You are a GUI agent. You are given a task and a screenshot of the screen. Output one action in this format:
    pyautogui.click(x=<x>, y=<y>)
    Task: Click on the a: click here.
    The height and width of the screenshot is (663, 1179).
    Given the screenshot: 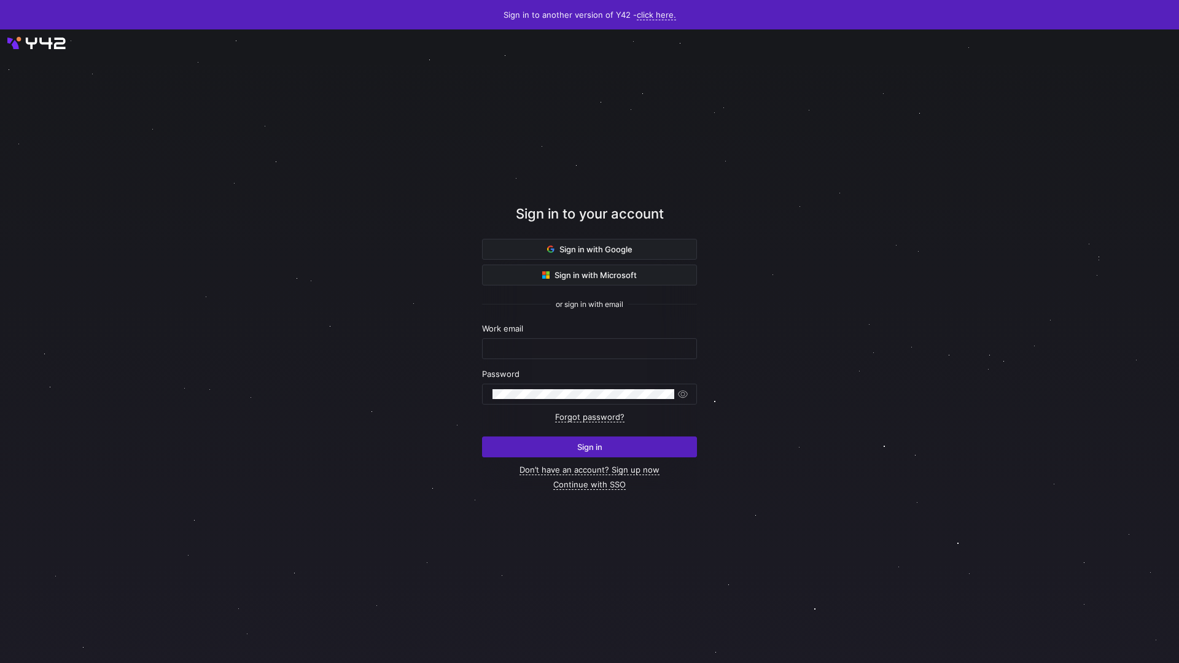 What is the action you would take?
    pyautogui.click(x=656, y=15)
    